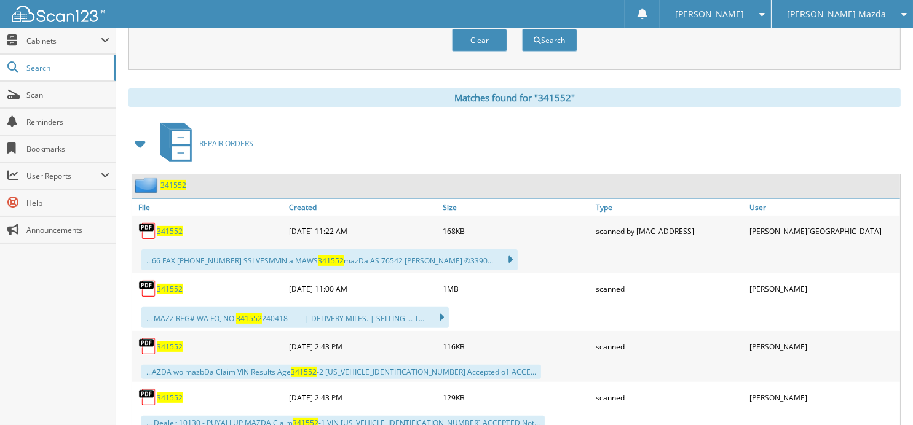  Describe the element at coordinates (68, 203) in the screenshot. I see `span: Help` at that location.